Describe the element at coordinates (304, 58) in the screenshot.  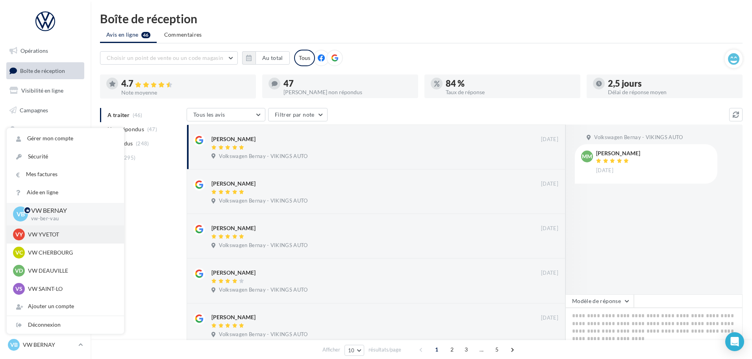
I see `div: Tous` at that location.